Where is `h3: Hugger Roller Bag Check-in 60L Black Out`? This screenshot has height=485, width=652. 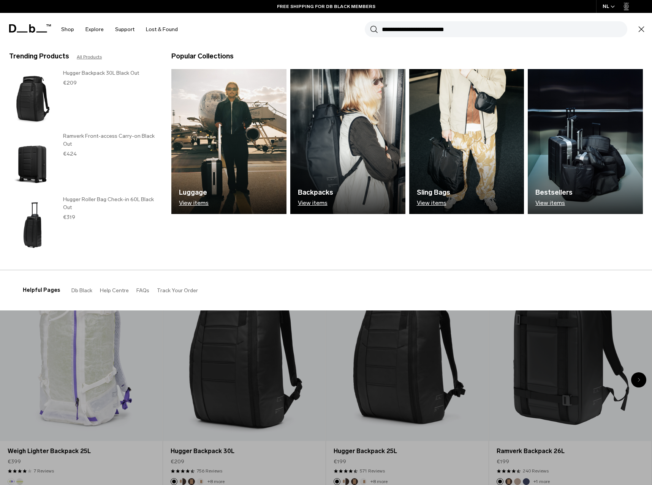 h3: Hugger Roller Bag Check-in 60L Black Out is located at coordinates (109, 204).